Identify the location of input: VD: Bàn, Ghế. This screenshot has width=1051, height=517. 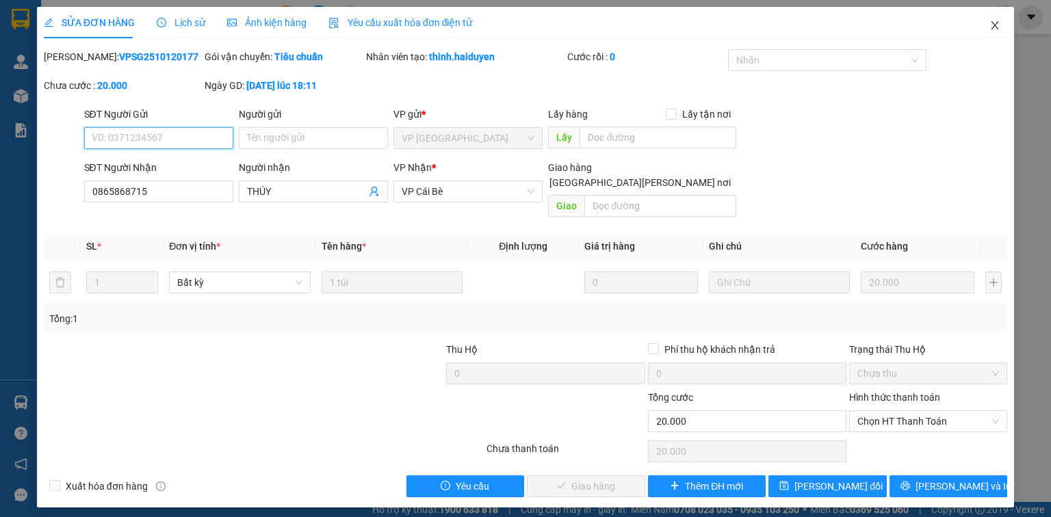
(392, 283).